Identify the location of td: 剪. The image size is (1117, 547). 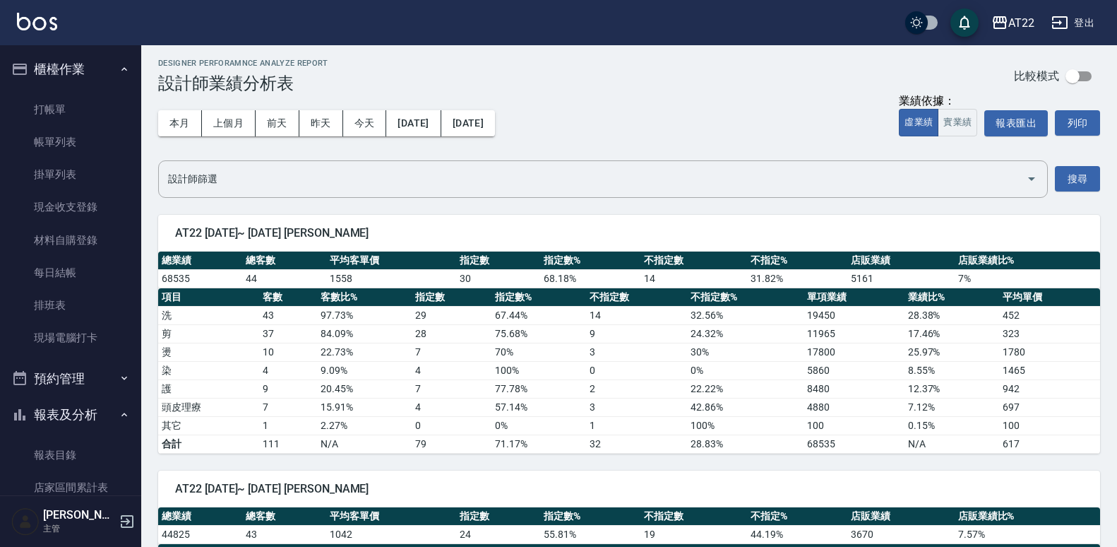
(208, 333).